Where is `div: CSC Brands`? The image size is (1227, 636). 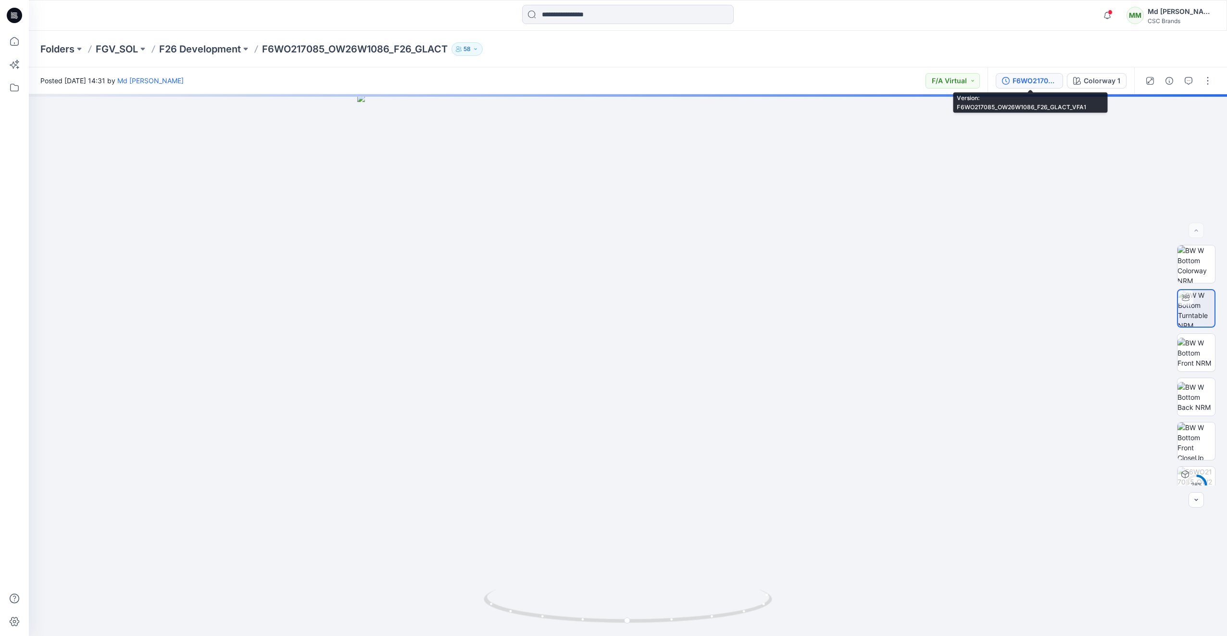 div: CSC Brands is located at coordinates (1182, 21).